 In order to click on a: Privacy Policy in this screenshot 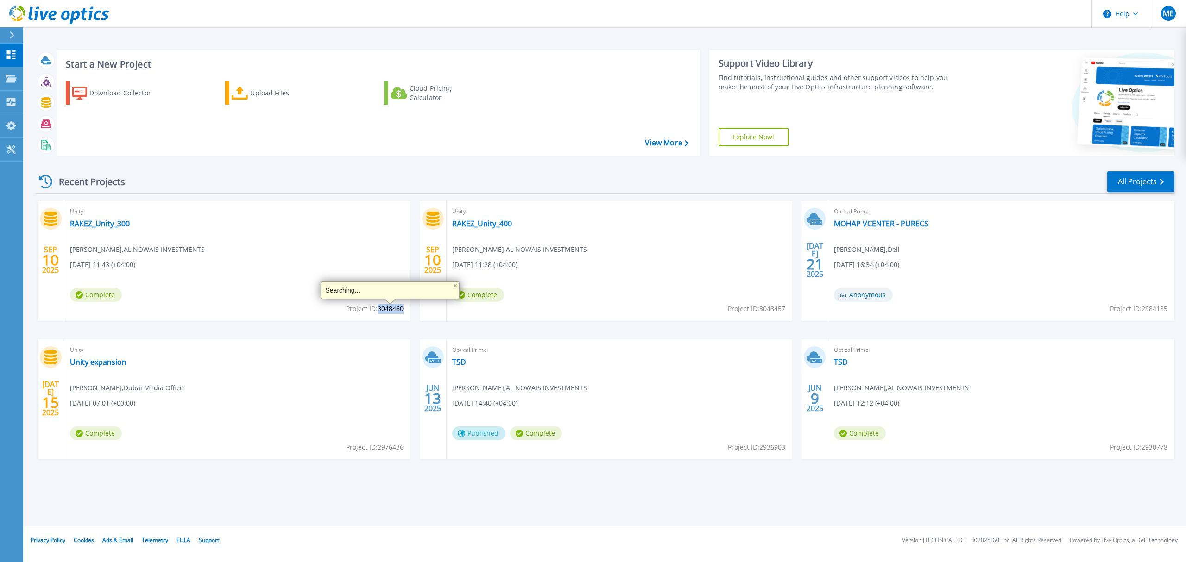, I will do `click(48, 540)`.